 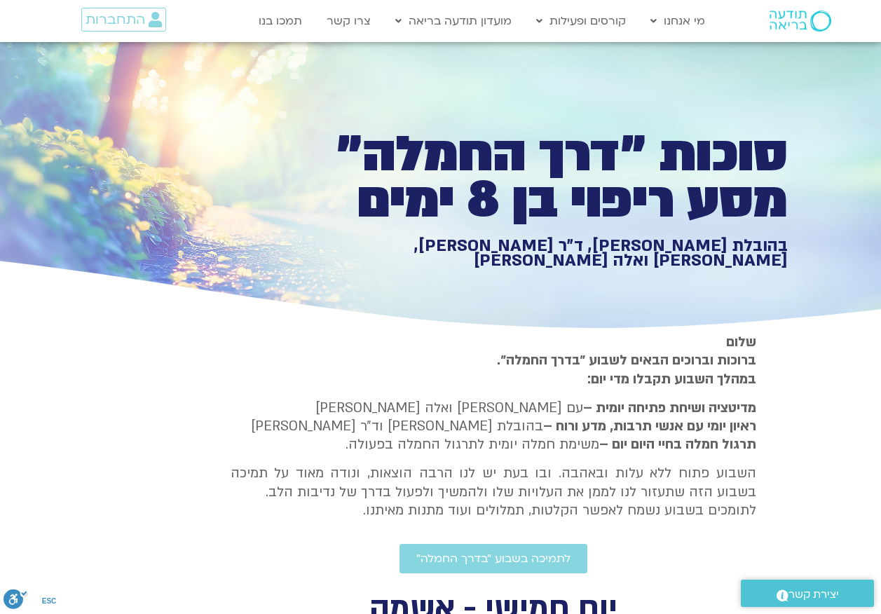 I want to click on p: השבוע פתוח ללא עלות ובאהבה. ובו בעת יש לנו הרבה הוצאות, ונודה מאוד על תמיכה בשבוע הזה שתעזור לנו ..., so click(x=493, y=491).